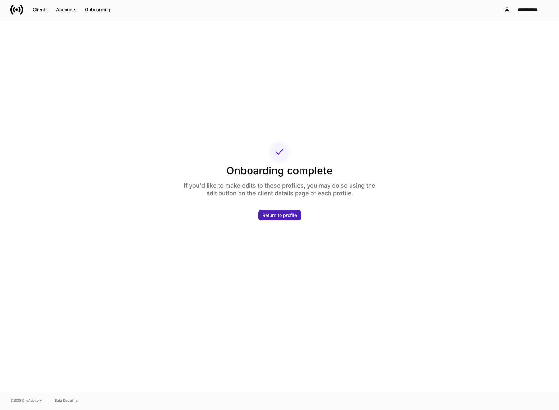 The height and width of the screenshot is (410, 559). I want to click on div: Return to profile, so click(280, 215).